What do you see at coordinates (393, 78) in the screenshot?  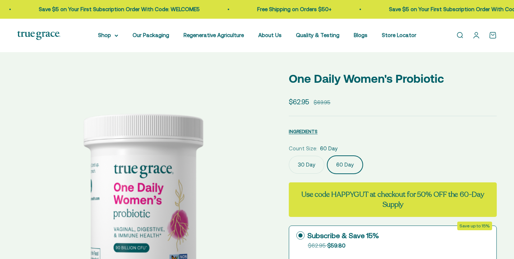 I see `p: One Daily Women's Probiotic` at bounding box center [393, 78].